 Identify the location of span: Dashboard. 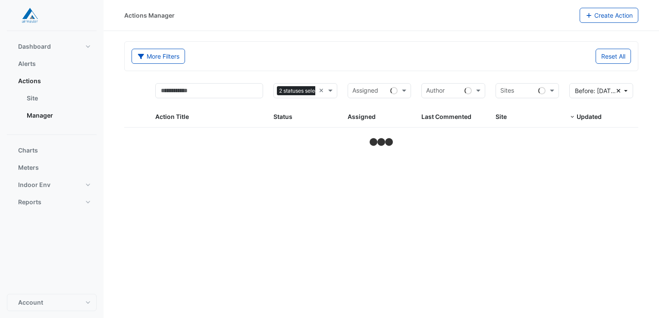
(34, 47).